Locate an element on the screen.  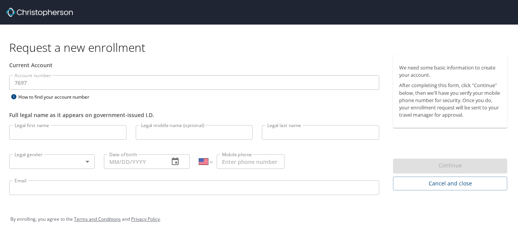
div: How to find your account number is located at coordinates (57, 97).